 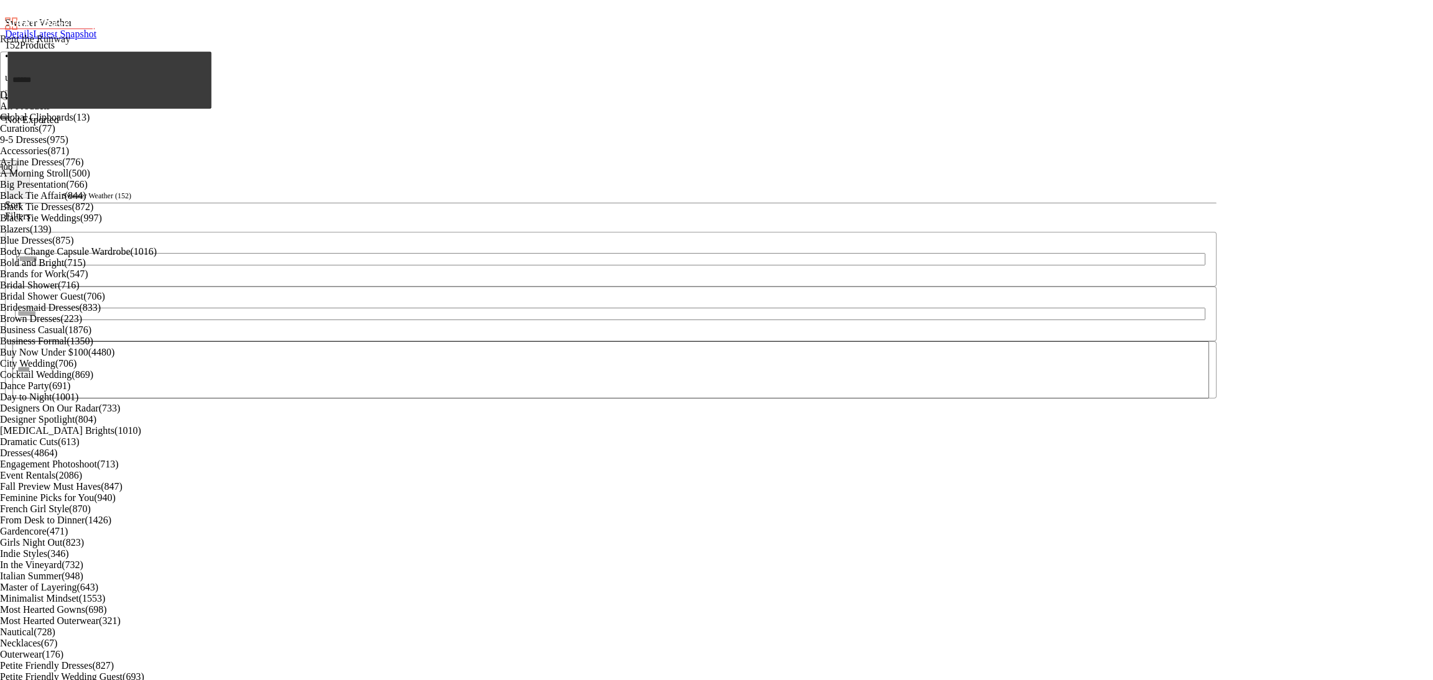 What do you see at coordinates (49, 643) in the screenshot?
I see `span: (67)` at bounding box center [49, 643].